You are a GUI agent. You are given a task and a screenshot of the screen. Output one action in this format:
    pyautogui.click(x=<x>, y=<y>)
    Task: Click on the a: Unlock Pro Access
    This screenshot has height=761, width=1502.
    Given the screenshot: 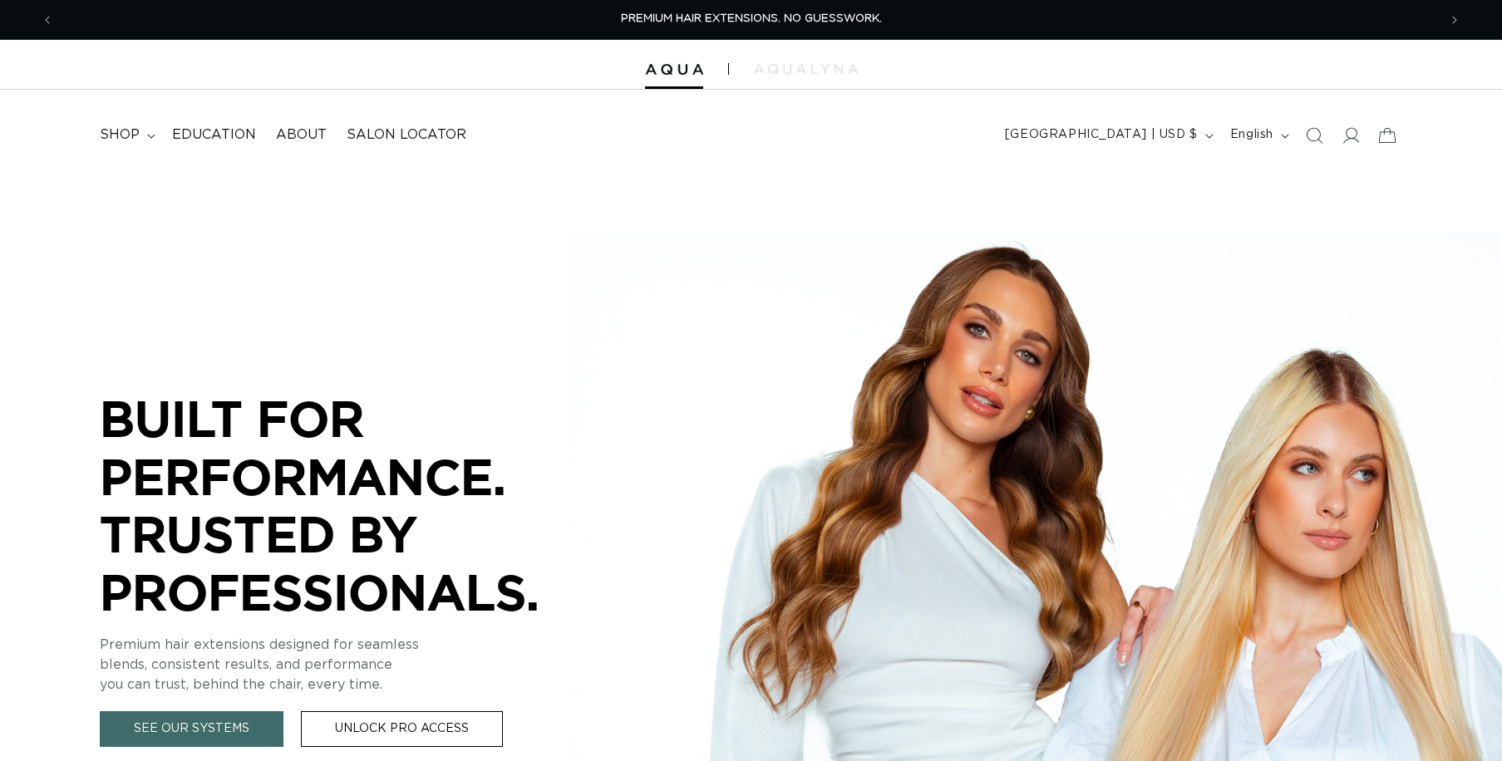 What is the action you would take?
    pyautogui.click(x=401, y=729)
    